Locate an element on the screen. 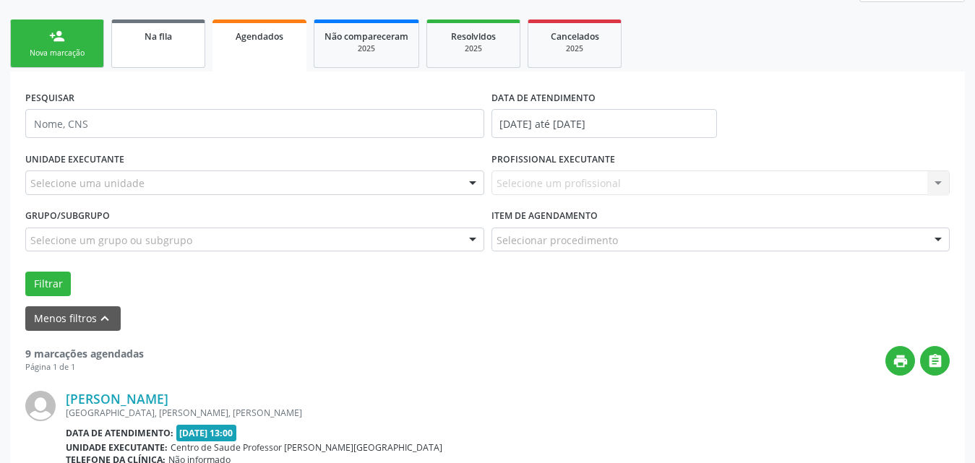  span: Não compareceram is located at coordinates (366, 36).